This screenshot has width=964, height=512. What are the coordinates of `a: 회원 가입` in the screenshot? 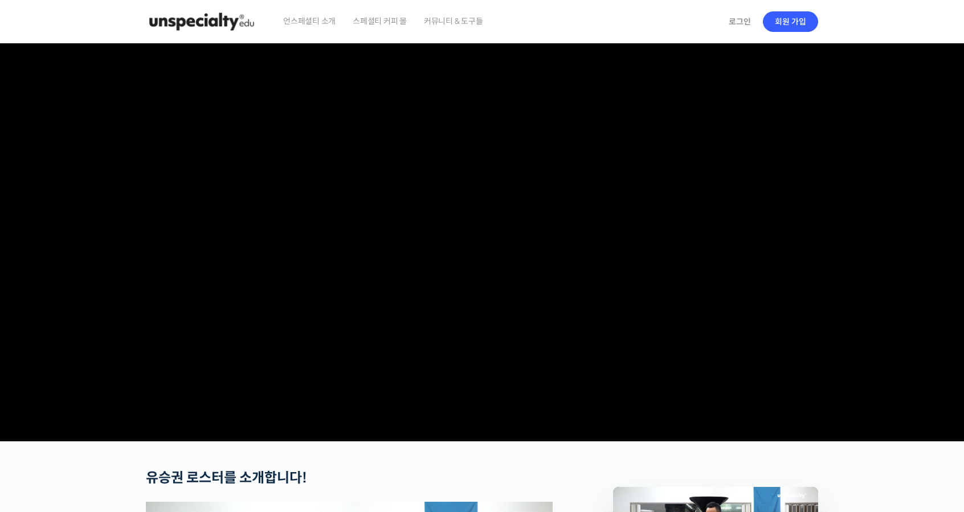 It's located at (790, 22).